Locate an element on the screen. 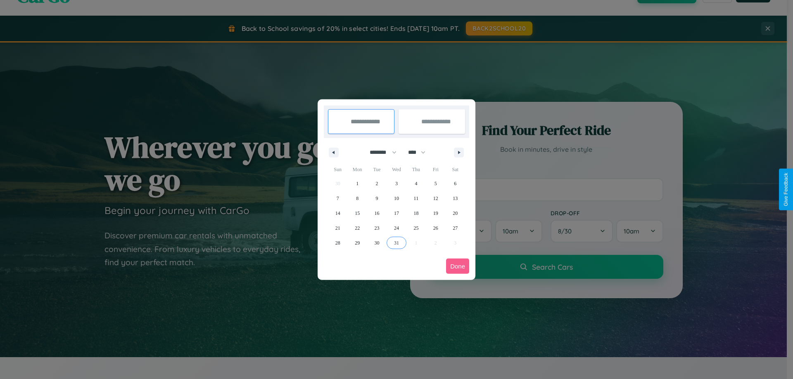 Image resolution: width=793 pixels, height=379 pixels. span: 7 is located at coordinates (338, 199).